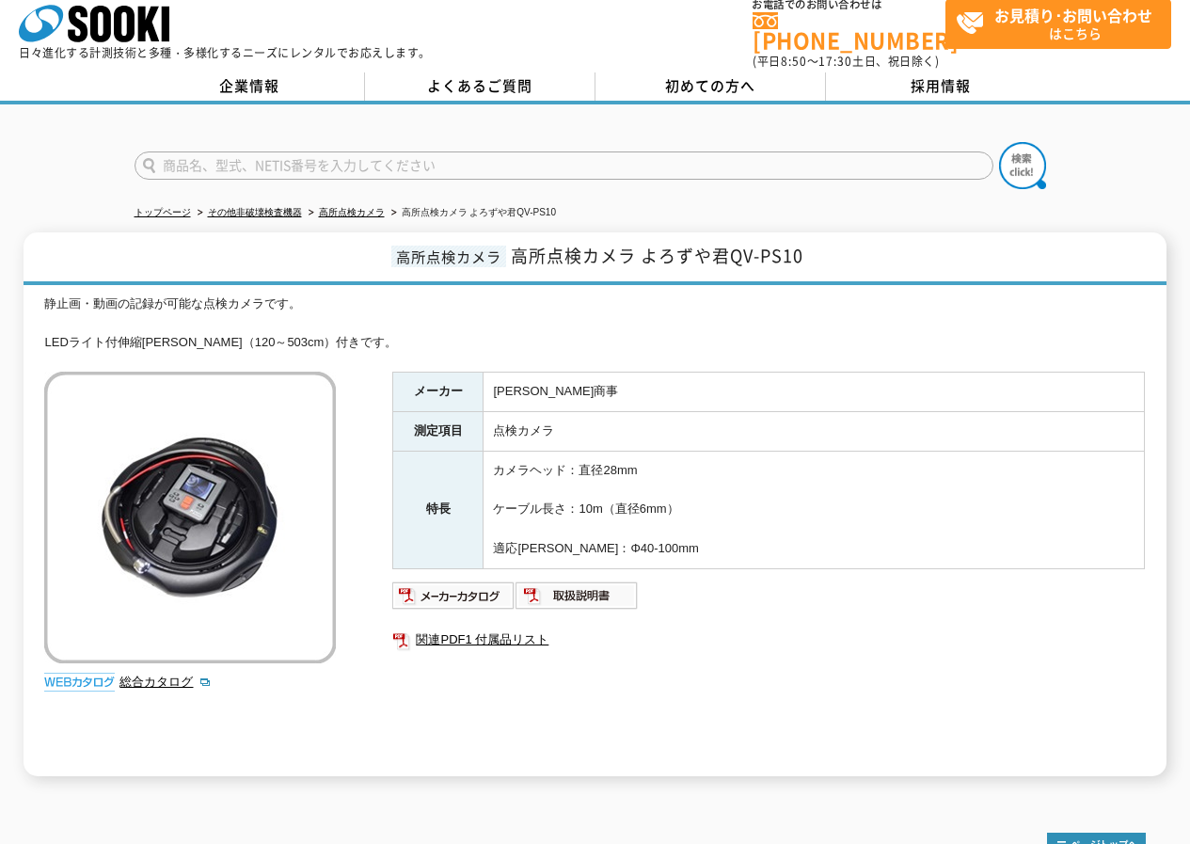 This screenshot has height=844, width=1190. I want to click on a: 高所点検カメラ, so click(352, 212).